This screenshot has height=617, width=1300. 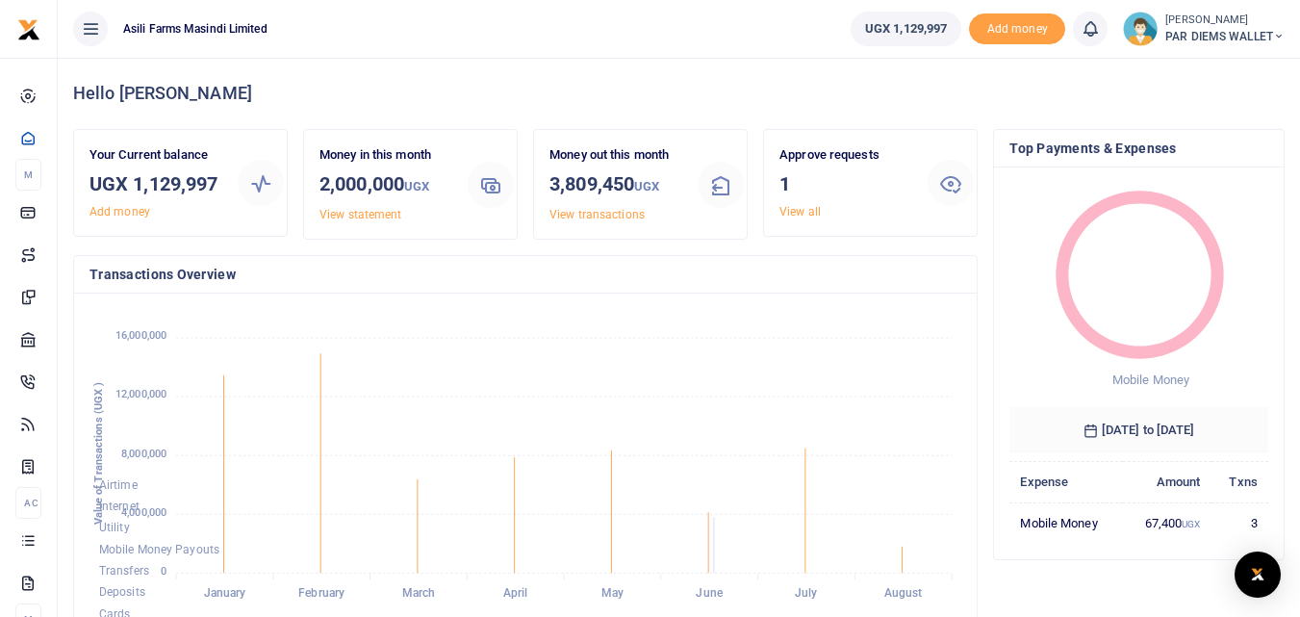 What do you see at coordinates (800, 212) in the screenshot?
I see `a: View all` at bounding box center [800, 212].